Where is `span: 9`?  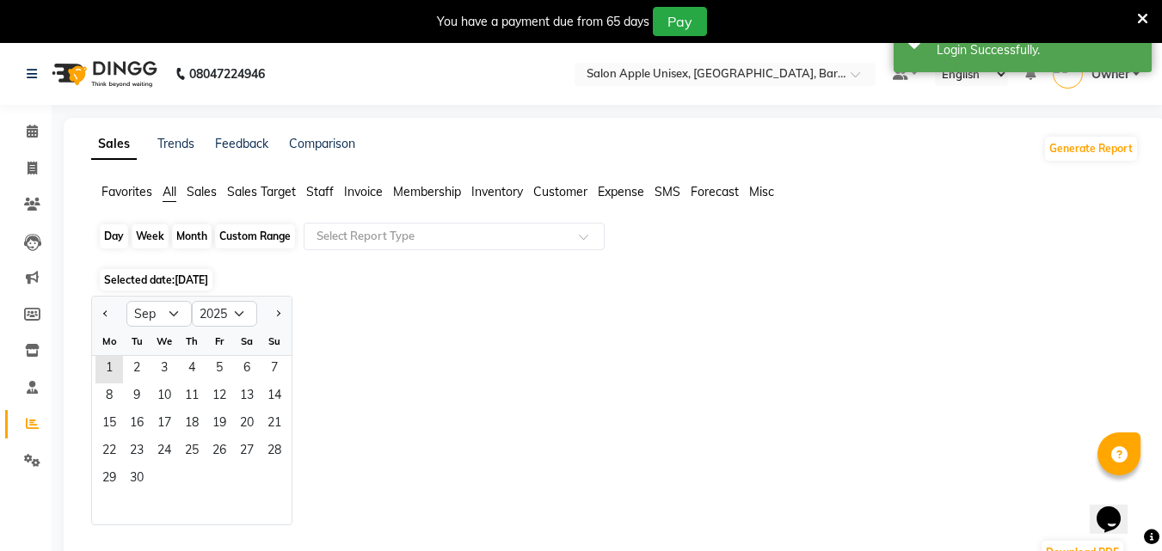 span: 9 is located at coordinates (137, 397).